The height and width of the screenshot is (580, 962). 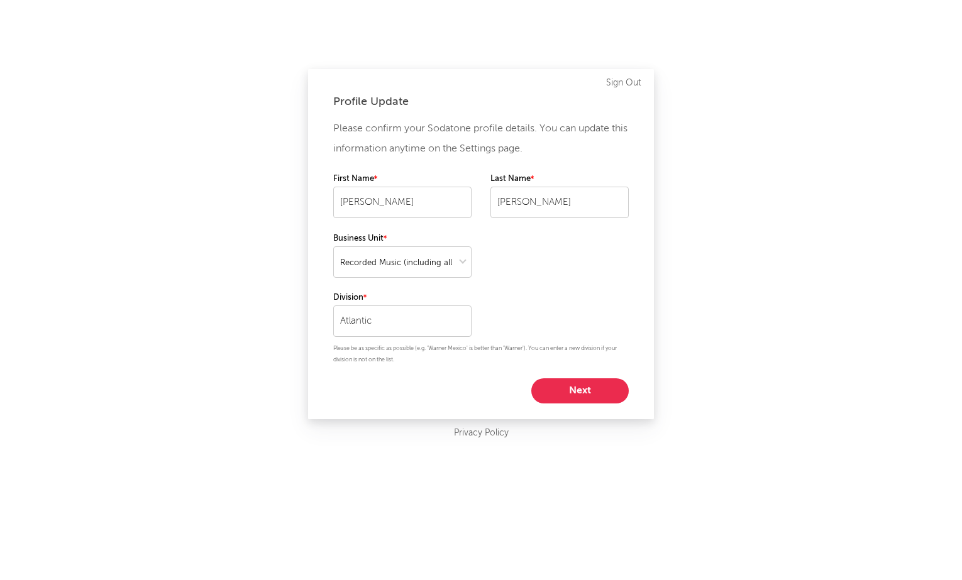 I want to click on label: Business Unit, so click(x=402, y=239).